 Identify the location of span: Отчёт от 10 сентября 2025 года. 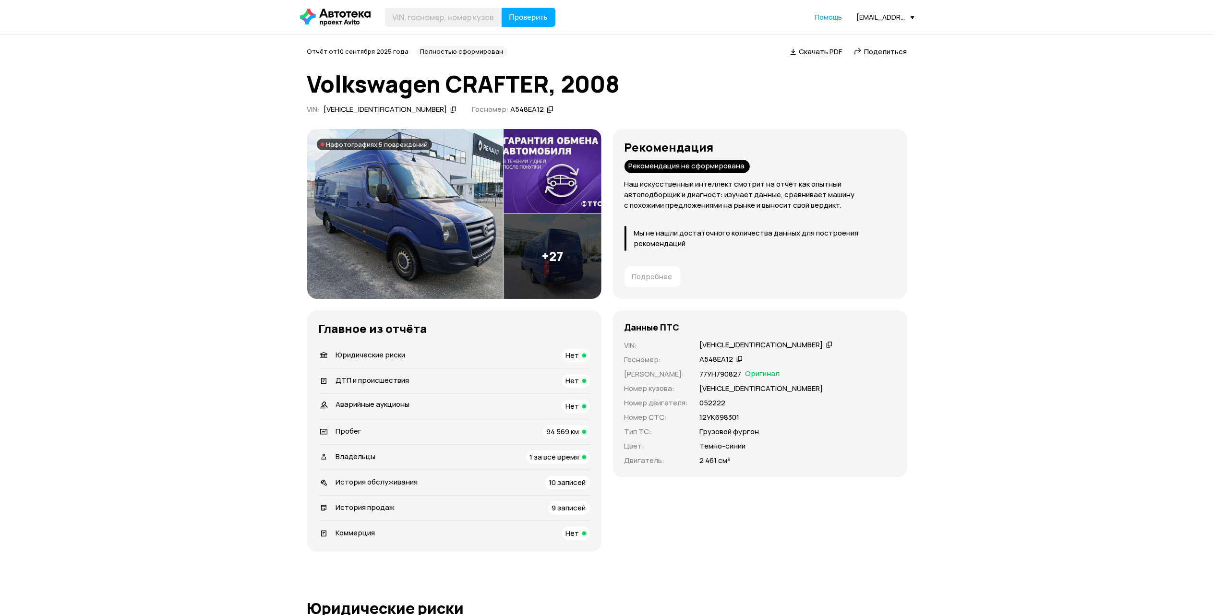
(358, 51).